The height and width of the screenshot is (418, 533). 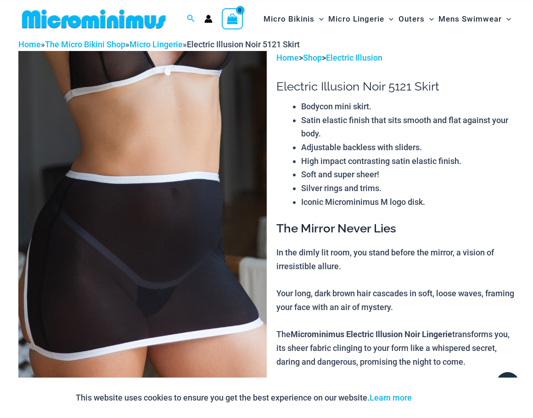 What do you see at coordinates (408, 188) in the screenshot?
I see `li: Silver rings and trims.` at bounding box center [408, 188].